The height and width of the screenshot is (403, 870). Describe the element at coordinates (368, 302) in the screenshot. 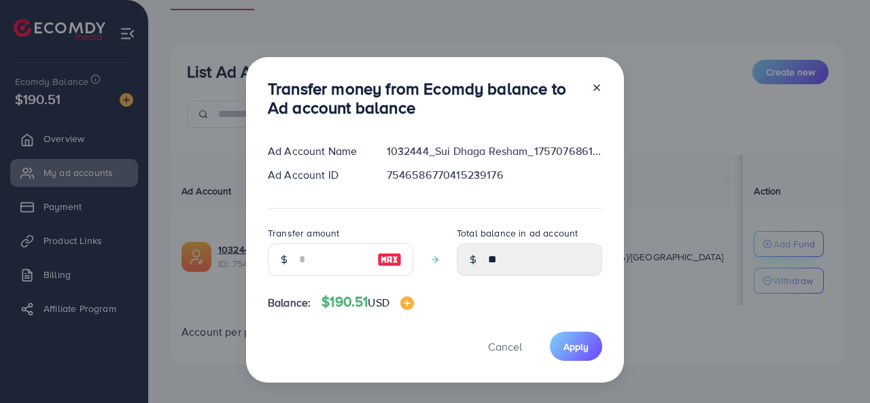

I see `h4: $190.51` at that location.